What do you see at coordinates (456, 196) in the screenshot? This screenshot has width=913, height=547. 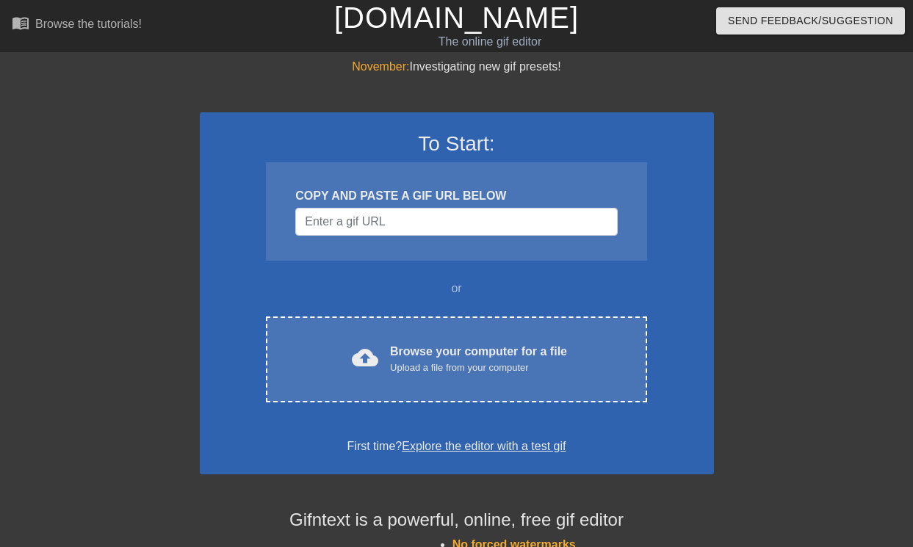 I see `div: COPY AND PASTE A GIF URL BELOW` at bounding box center [456, 196].